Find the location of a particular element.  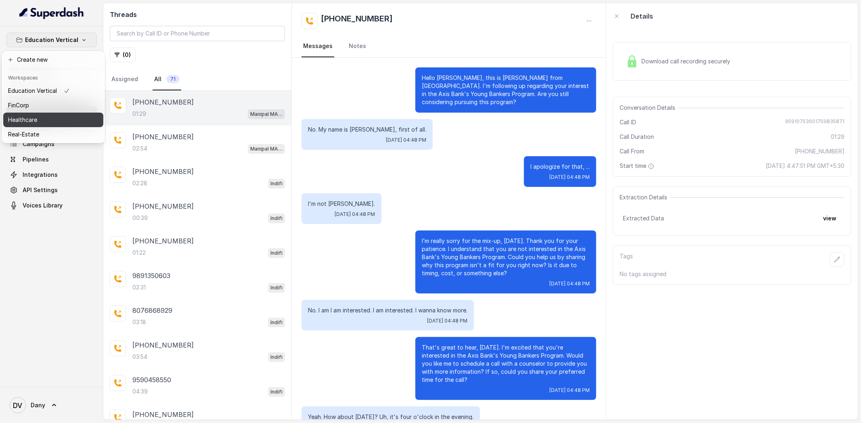

button: Create new is located at coordinates (53, 60).